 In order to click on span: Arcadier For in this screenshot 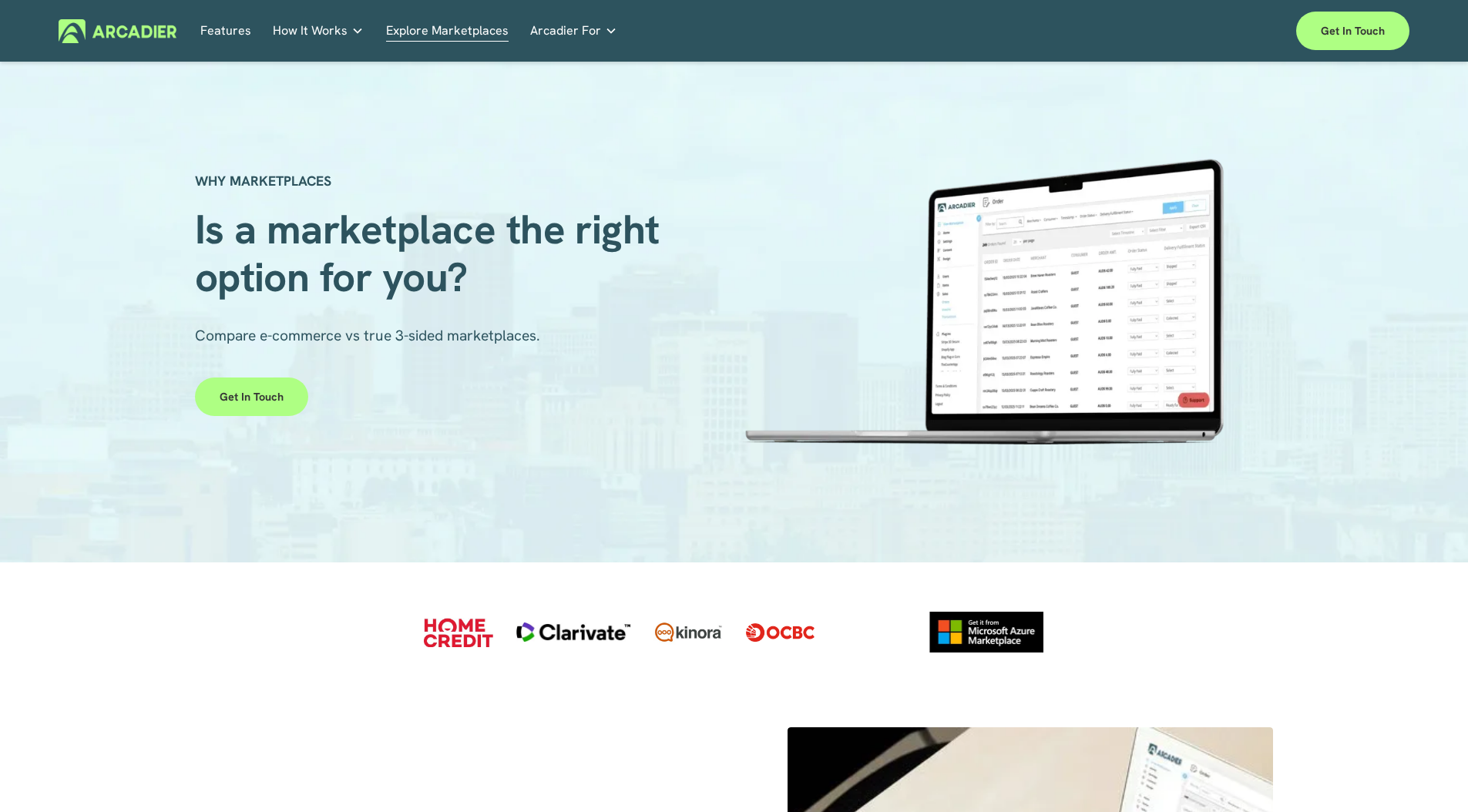, I will do `click(566, 31)`.